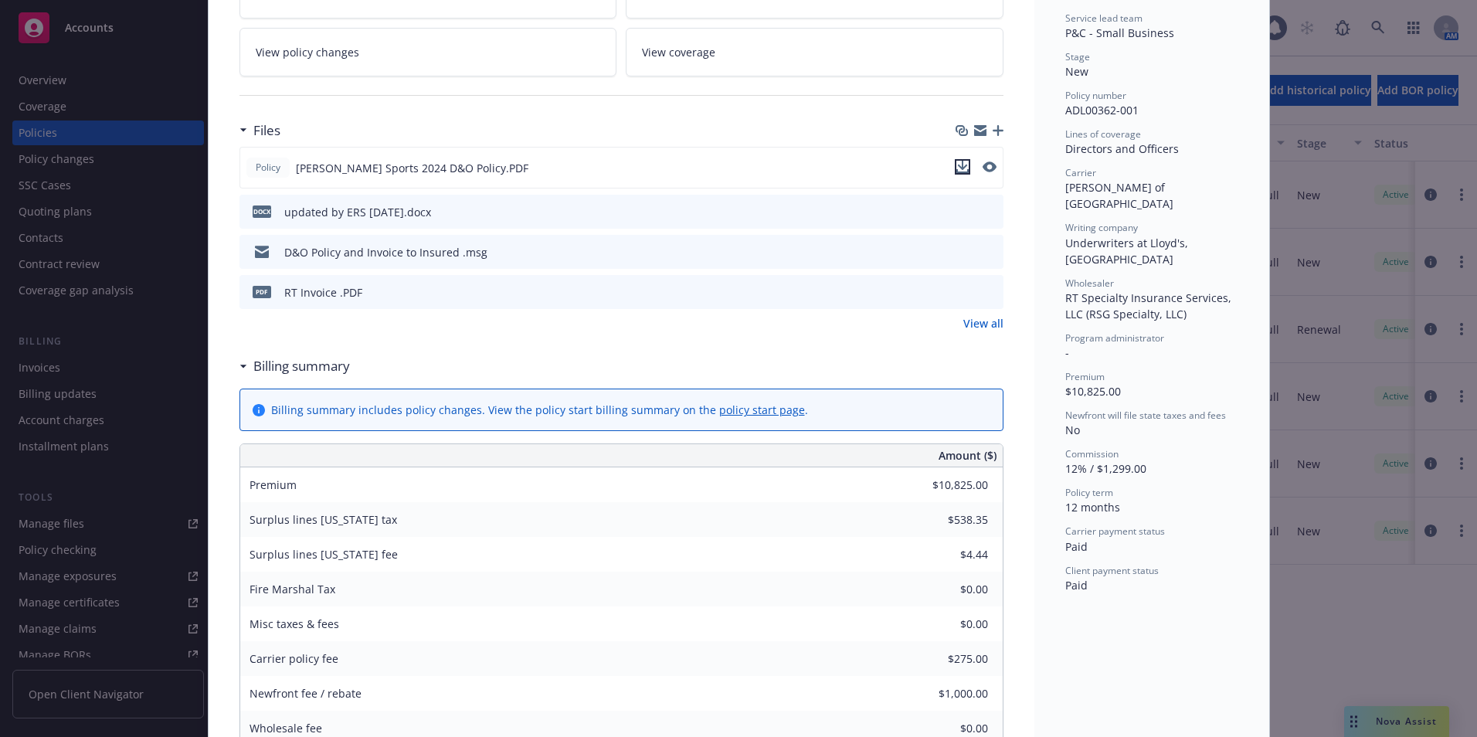 Image resolution: width=1477 pixels, height=737 pixels. What do you see at coordinates (301, 366) in the screenshot?
I see `h3: Billing summary` at bounding box center [301, 366].